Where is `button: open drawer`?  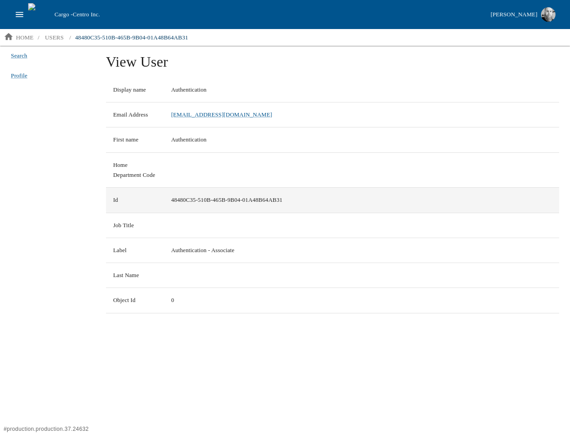 button: open drawer is located at coordinates (19, 15).